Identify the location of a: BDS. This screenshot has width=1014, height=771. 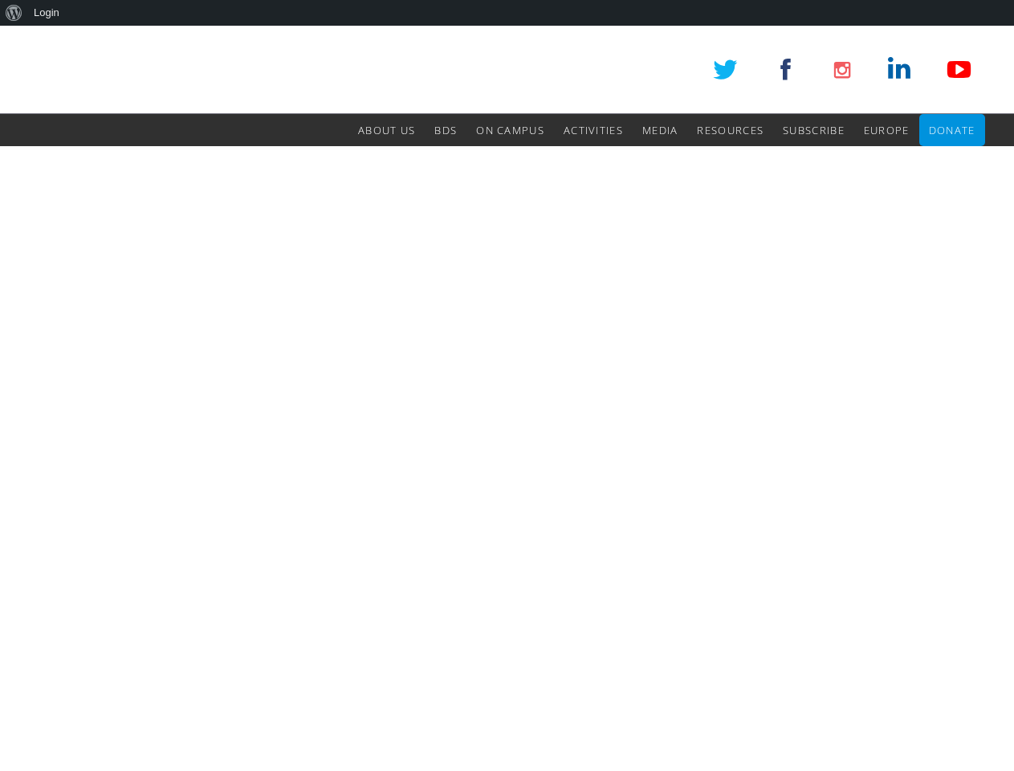
(446, 130).